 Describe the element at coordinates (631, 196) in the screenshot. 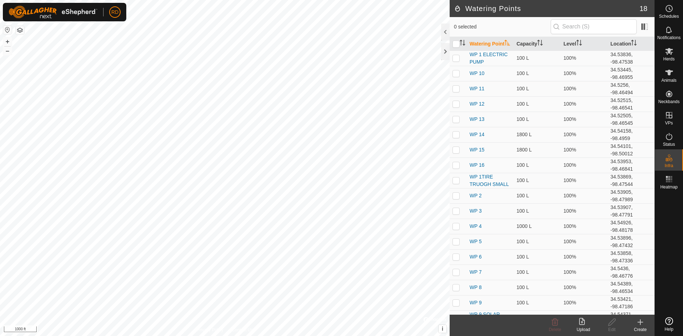

I see `td: 34.53905, -98.47989` at that location.